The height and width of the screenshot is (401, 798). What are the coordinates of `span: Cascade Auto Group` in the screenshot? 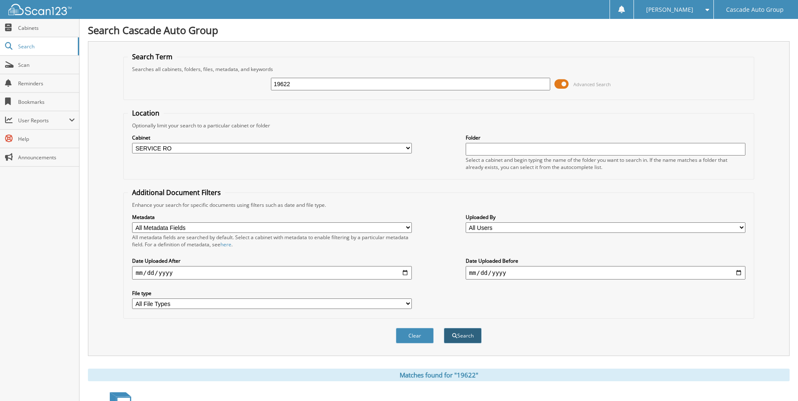 It's located at (755, 10).